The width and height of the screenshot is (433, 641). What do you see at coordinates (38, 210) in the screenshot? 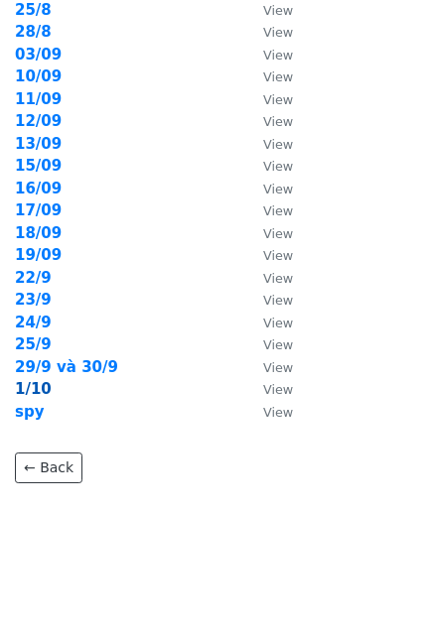
I see `a: 17/09` at bounding box center [38, 210].